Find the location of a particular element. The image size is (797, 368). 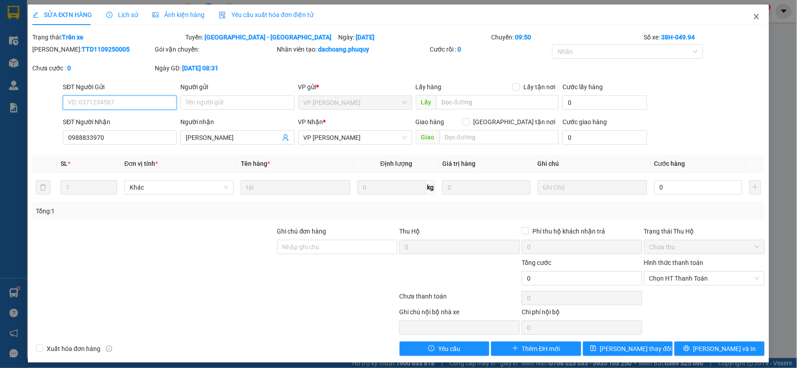

input: Cước lấy hàng is located at coordinates (604, 103).